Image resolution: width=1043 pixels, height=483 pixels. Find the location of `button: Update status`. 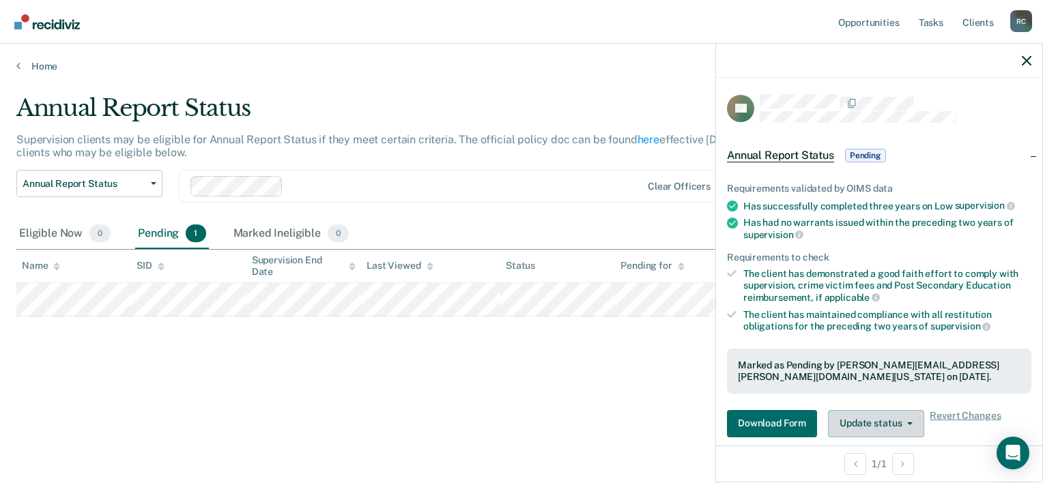

button: Update status is located at coordinates (876, 424).